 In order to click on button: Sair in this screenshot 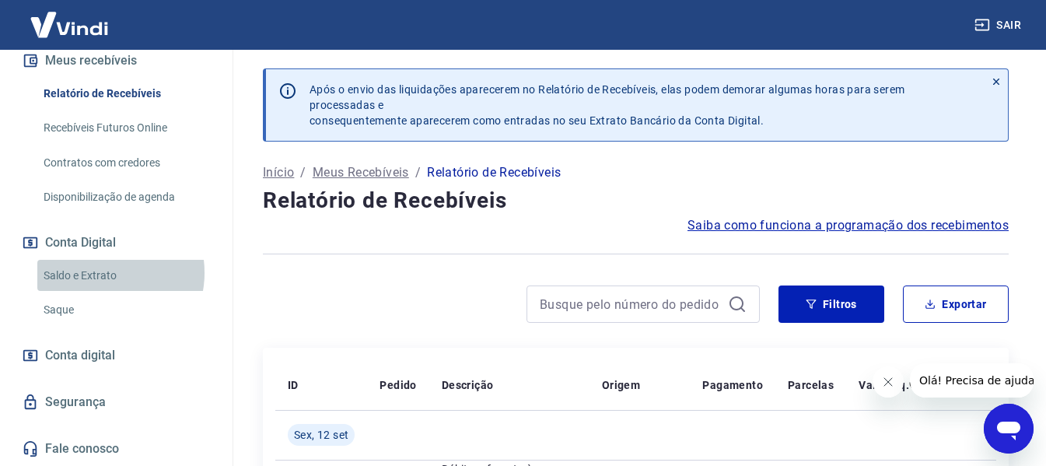, I will do `click(1000, 25)`.